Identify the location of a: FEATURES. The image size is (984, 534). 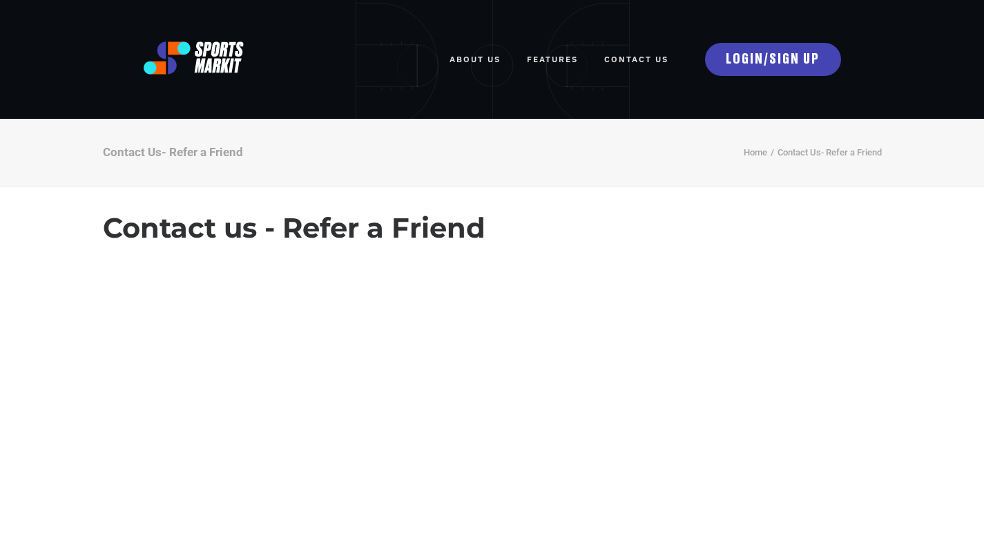
(552, 59).